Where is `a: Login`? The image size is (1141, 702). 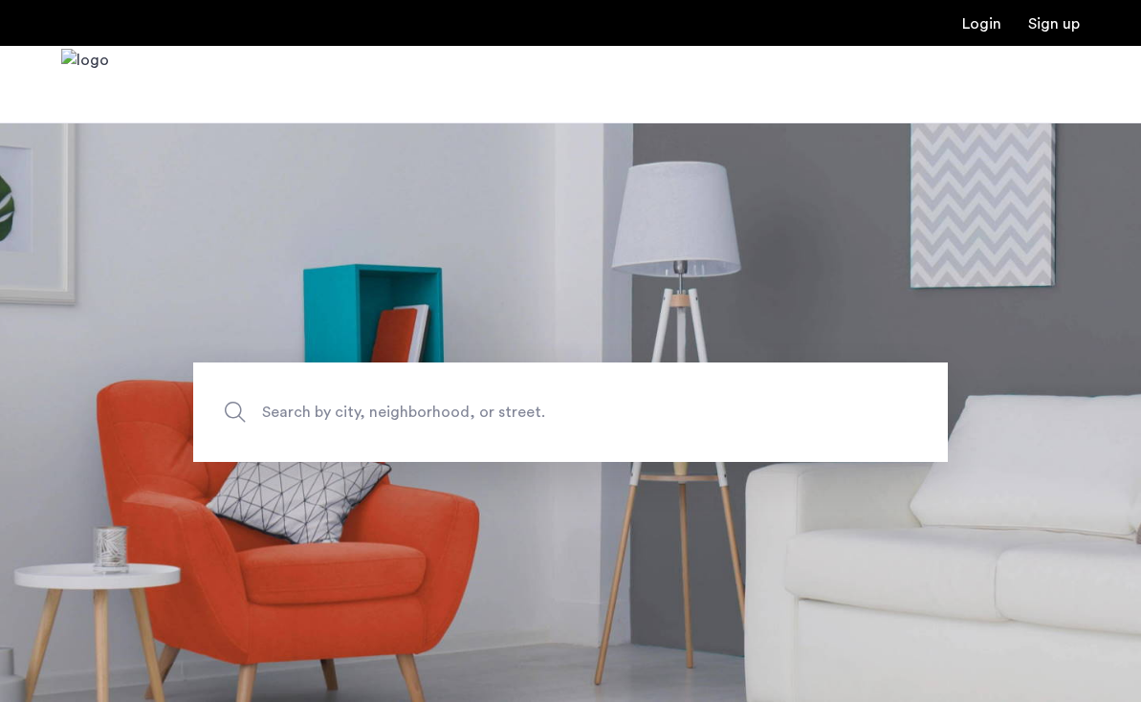 a: Login is located at coordinates (981, 24).